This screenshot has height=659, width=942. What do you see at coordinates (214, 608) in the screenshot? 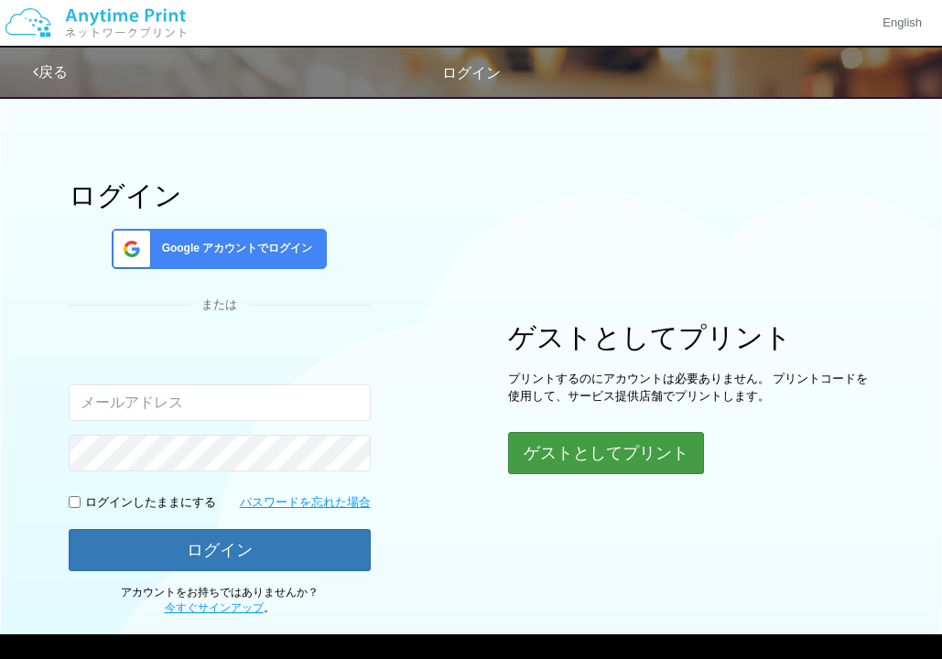
I see `a: 今すぐサインアップ` at bounding box center [214, 608].